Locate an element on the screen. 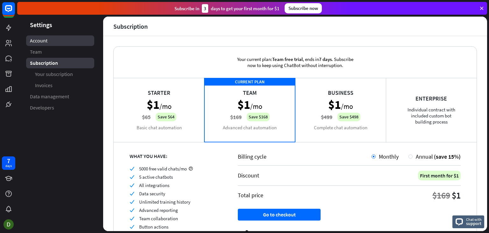 The width and height of the screenshot is (489, 233). a: 7 days is located at coordinates (9, 163).